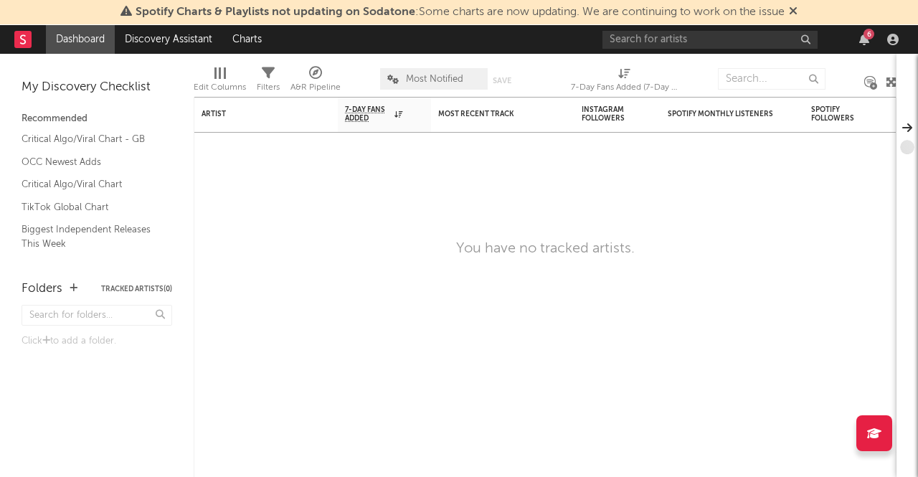 Image resolution: width=918 pixels, height=477 pixels. I want to click on input: Search for folders..., so click(97, 315).